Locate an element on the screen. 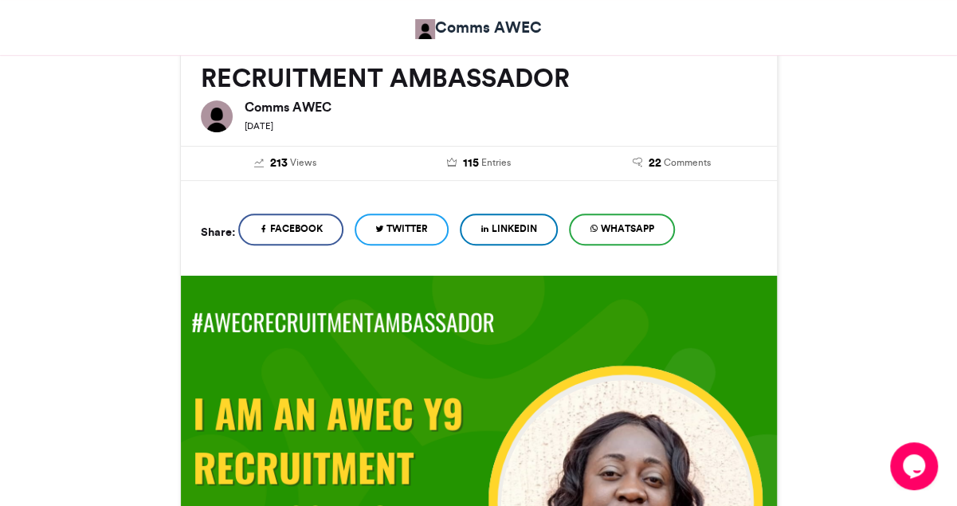 This screenshot has height=506, width=957. span: Twitter is located at coordinates (407, 229).